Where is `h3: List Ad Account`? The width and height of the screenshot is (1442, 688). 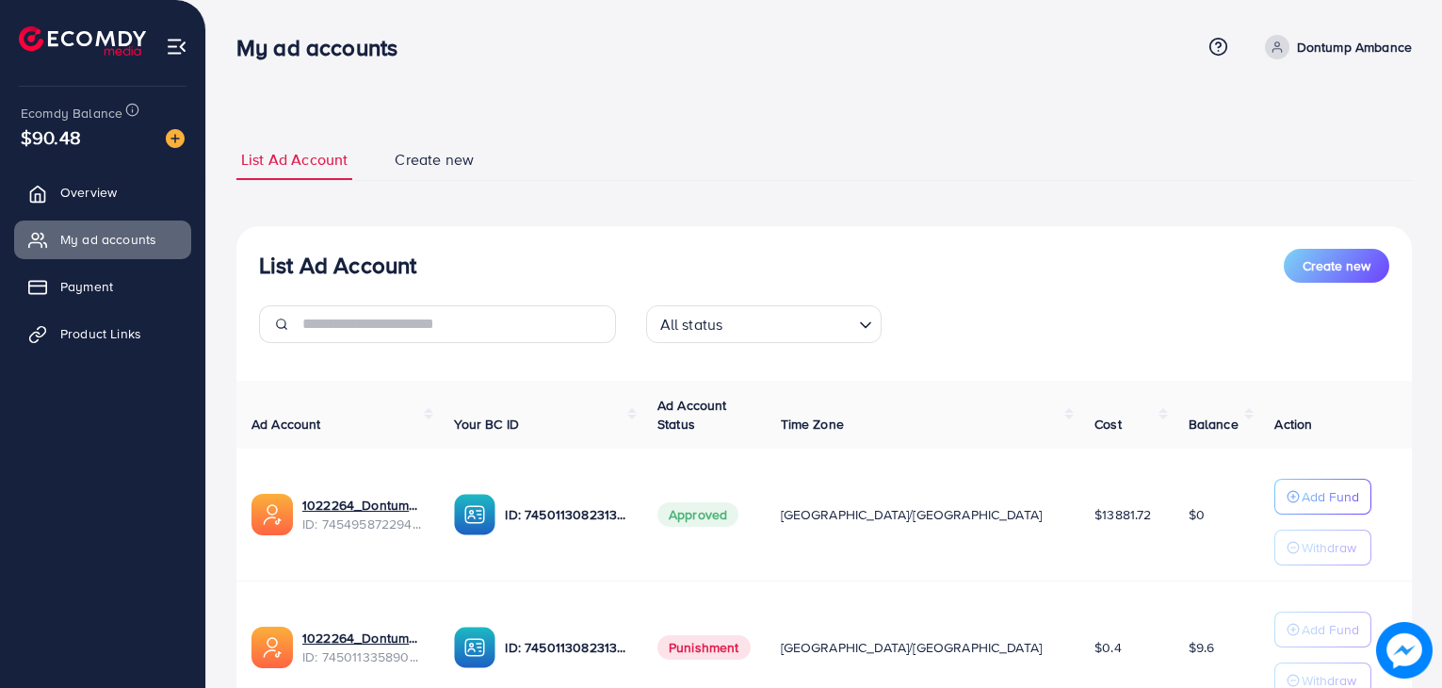 h3: List Ad Account is located at coordinates (337, 265).